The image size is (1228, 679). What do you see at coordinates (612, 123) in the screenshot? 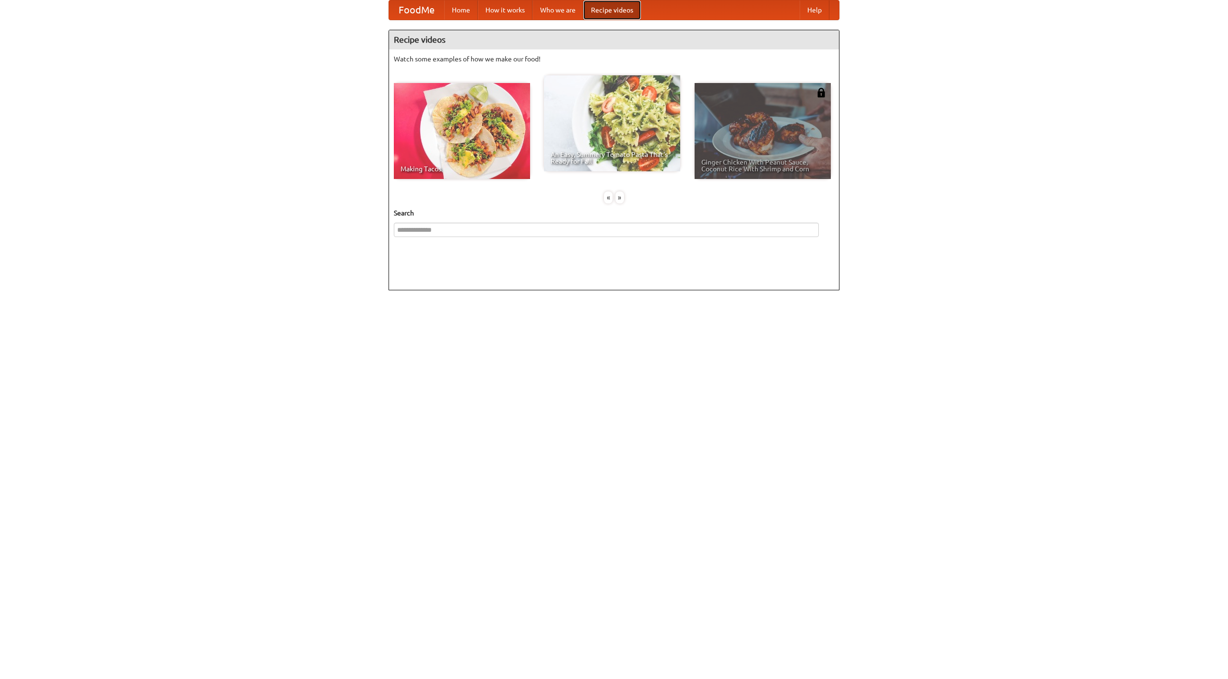
I see `a: An Easy, Summery Tomato Pasta That's Ready for Fall` at bounding box center [612, 123].